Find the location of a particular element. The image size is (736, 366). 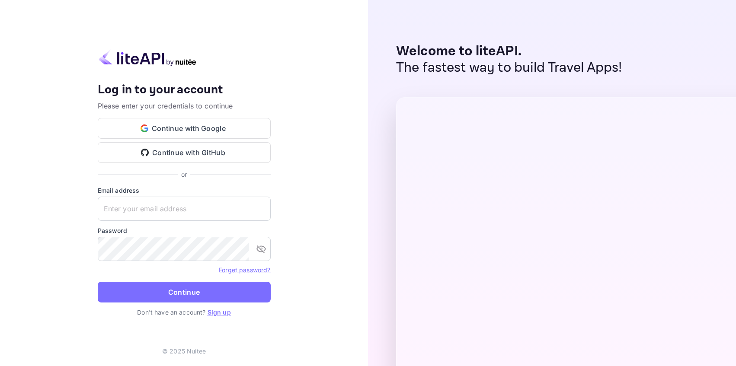

button: Continue with Google is located at coordinates (184, 128).